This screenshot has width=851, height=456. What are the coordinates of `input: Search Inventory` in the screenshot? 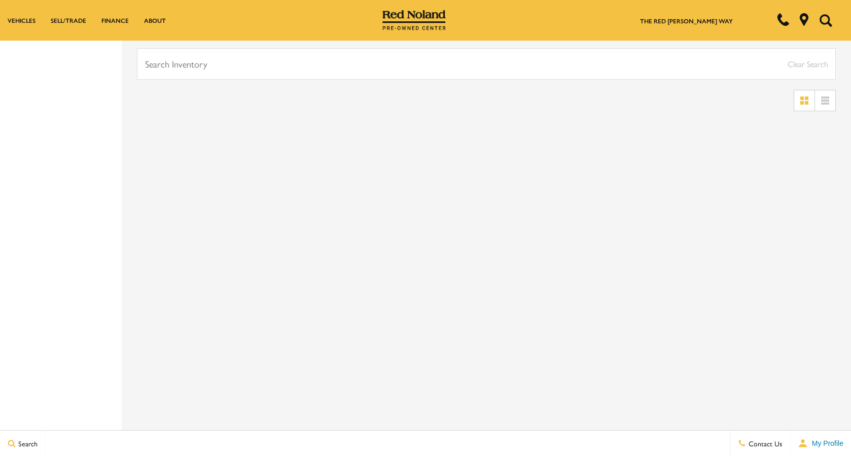 It's located at (487, 64).